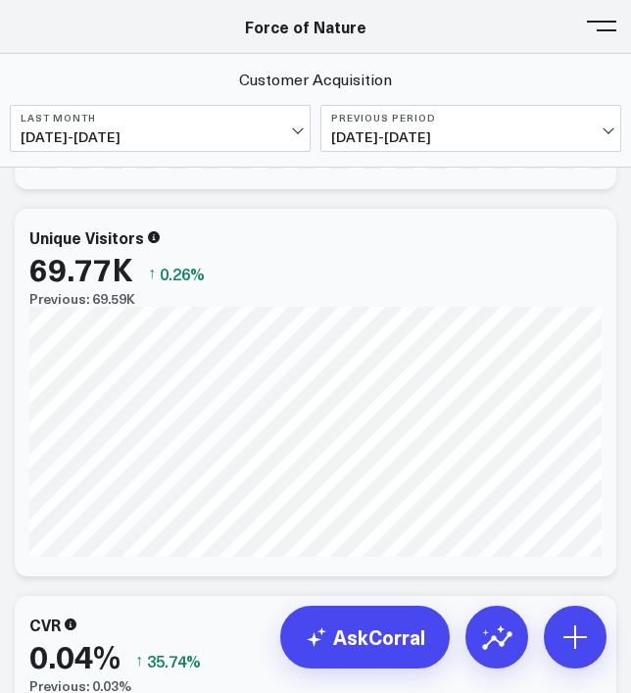 This screenshot has width=631, height=693. I want to click on div: CVR, so click(45, 624).